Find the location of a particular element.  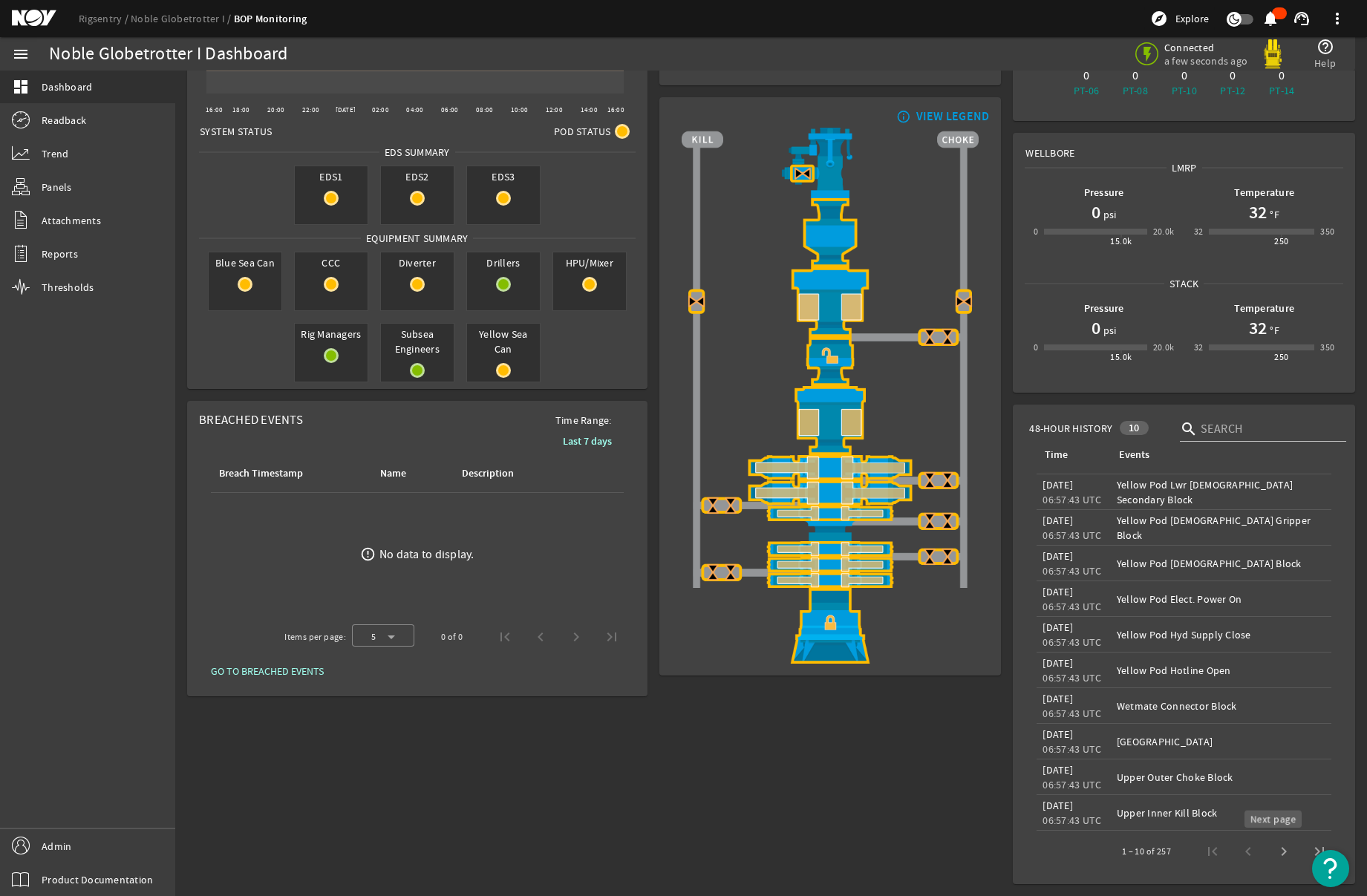

div: 32 is located at coordinates (1198, 232).